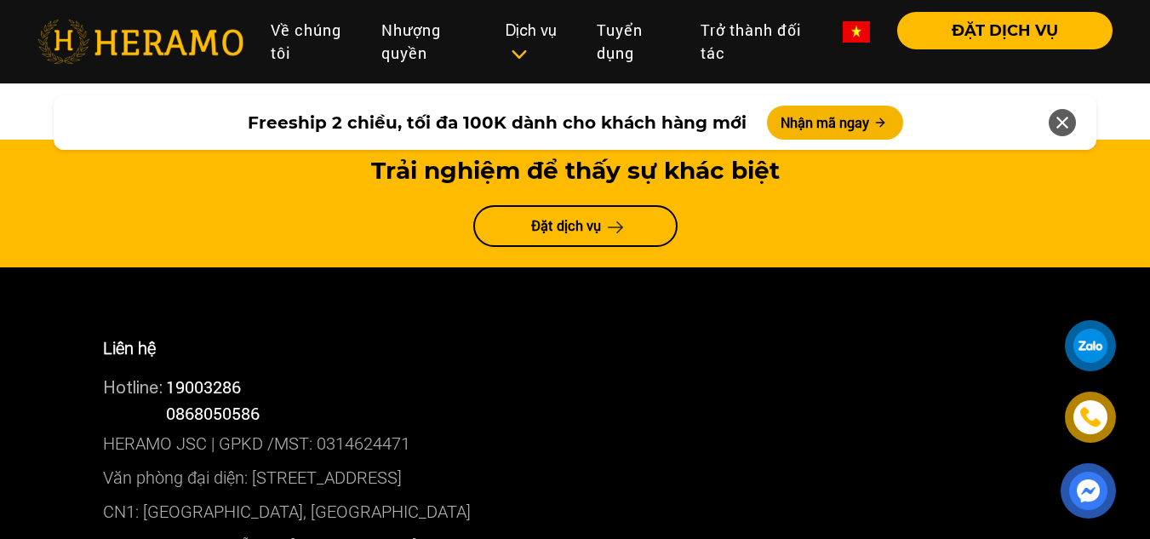  What do you see at coordinates (575, 171) in the screenshot?
I see `h3: Trải nghiệm để thấy sự khác biệt` at bounding box center [575, 171].